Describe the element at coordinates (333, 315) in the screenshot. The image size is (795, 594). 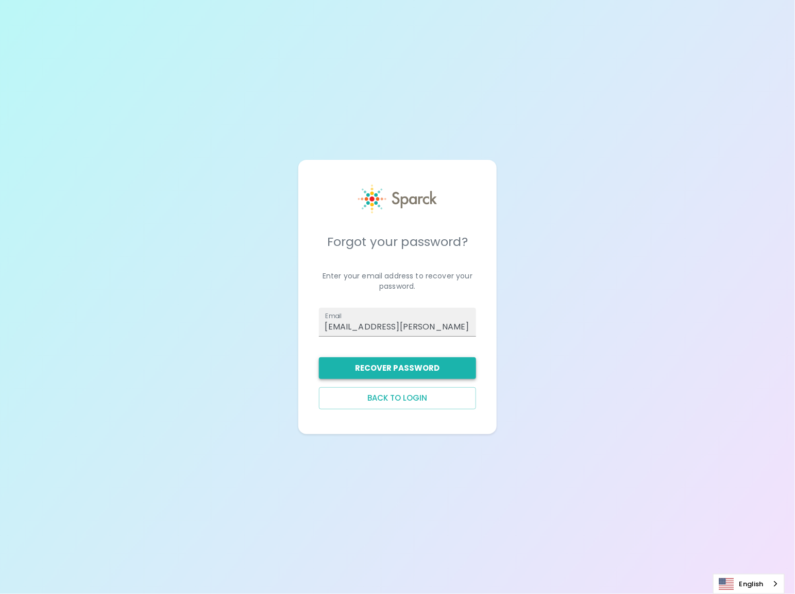
I see `label: Email` at that location.